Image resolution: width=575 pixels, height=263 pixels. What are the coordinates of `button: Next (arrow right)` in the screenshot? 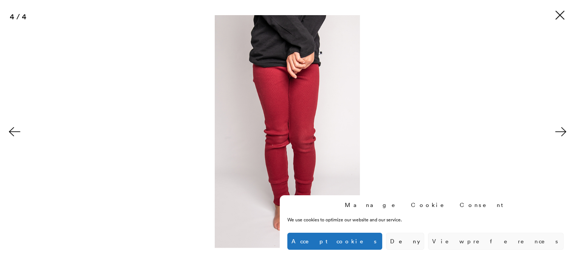 It's located at (562, 132).